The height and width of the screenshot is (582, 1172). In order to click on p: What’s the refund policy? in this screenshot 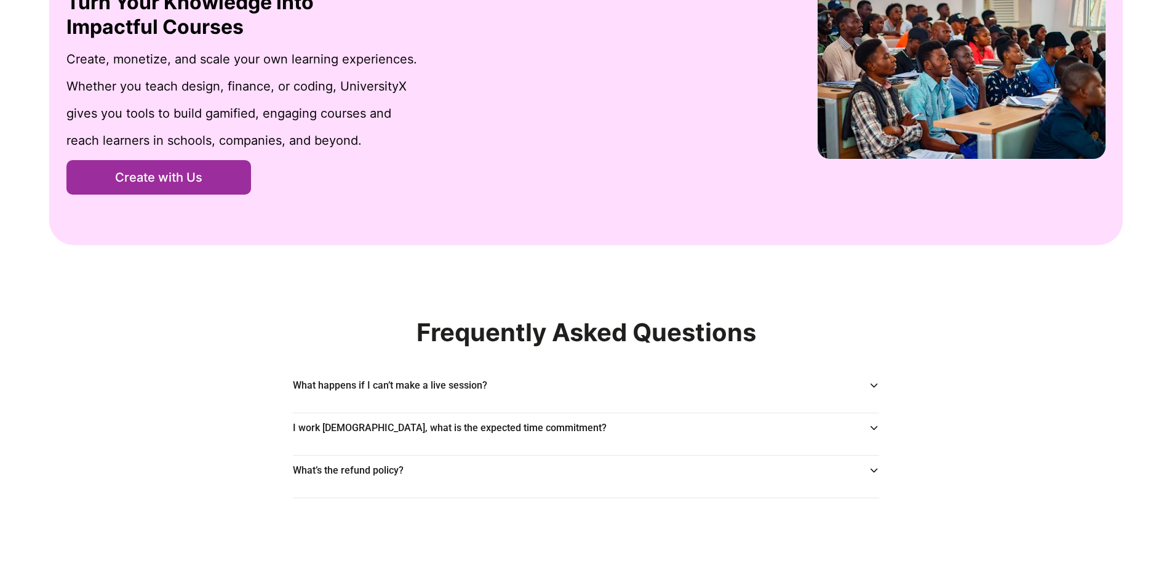, I will do `click(348, 470)`.